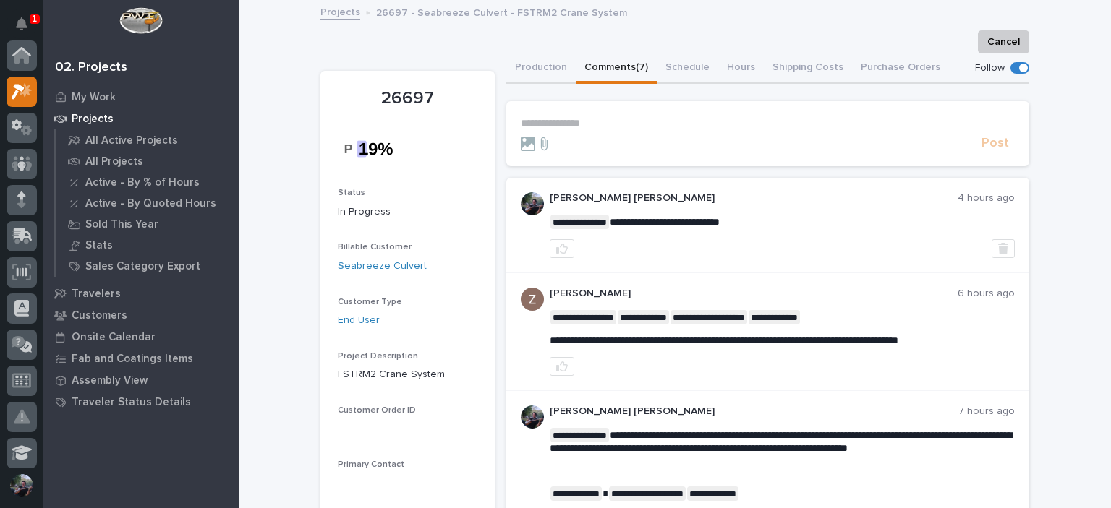  What do you see at coordinates (140, 20) in the screenshot?
I see `img: Workspace Logo` at bounding box center [140, 20].